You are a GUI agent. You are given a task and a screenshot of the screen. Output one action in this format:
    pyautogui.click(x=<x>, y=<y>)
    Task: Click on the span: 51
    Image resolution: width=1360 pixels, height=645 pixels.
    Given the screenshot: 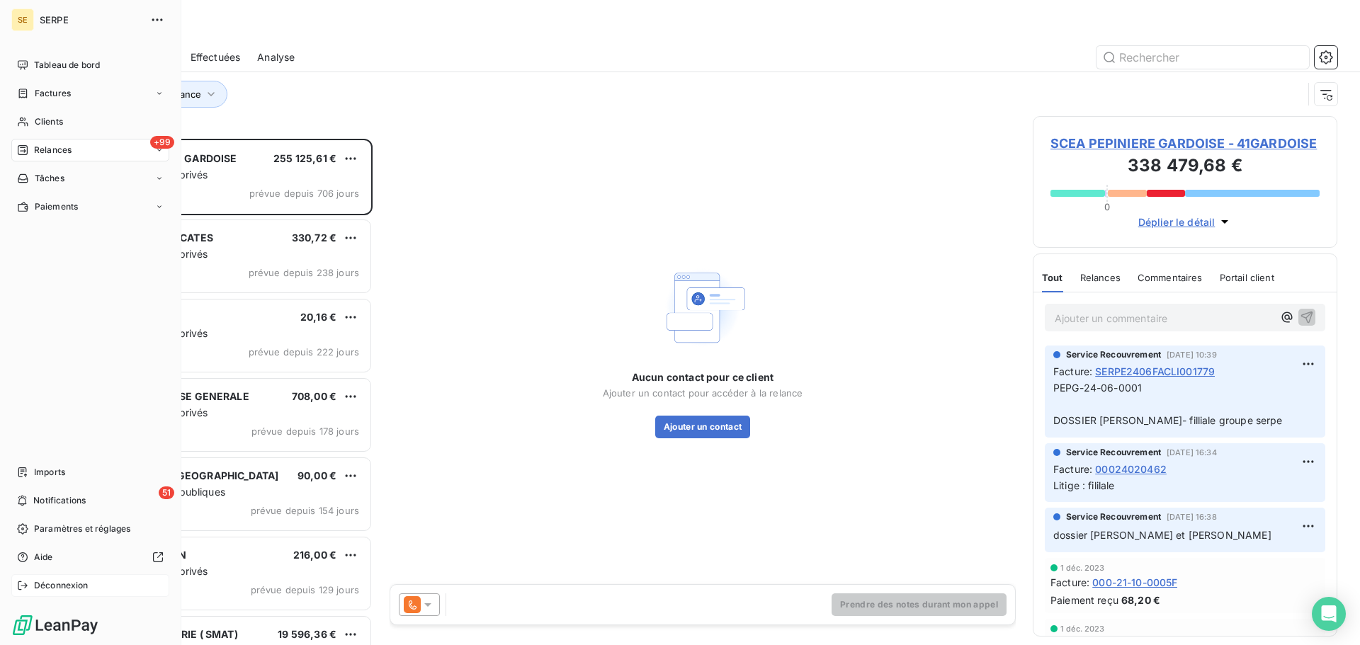 What is the action you would take?
    pyautogui.click(x=167, y=493)
    